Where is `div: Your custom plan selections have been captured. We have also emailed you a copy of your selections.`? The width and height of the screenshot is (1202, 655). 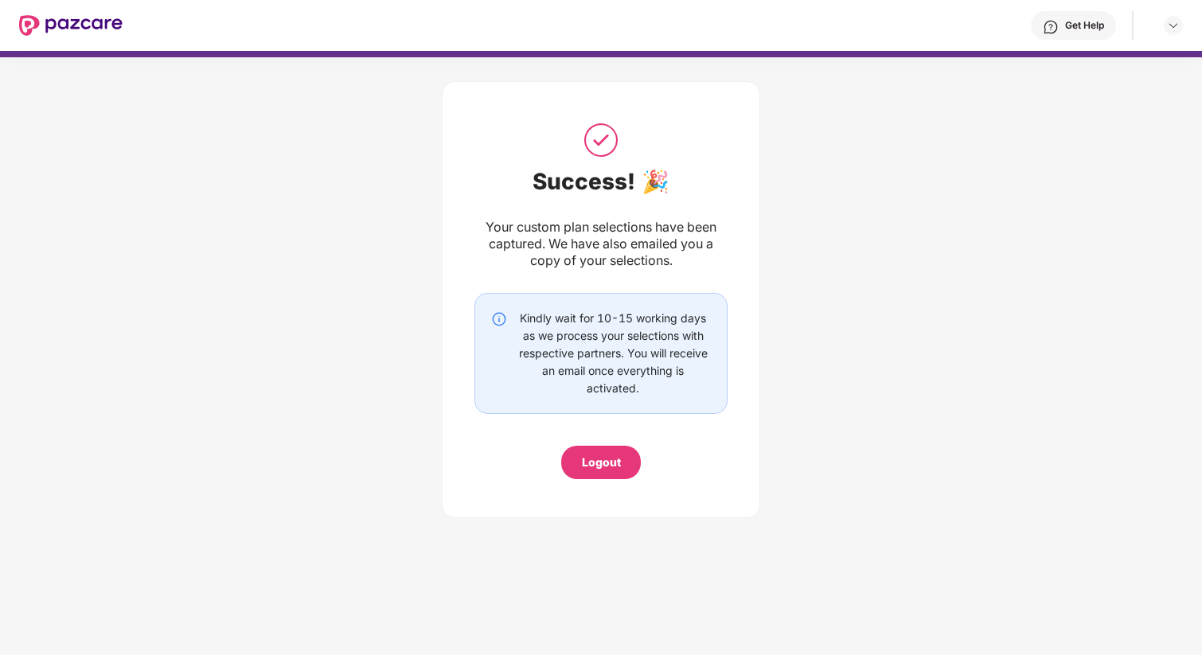 div: Your custom plan selections have been captured. We have also emailed you a copy of your selections. is located at coordinates (601, 244).